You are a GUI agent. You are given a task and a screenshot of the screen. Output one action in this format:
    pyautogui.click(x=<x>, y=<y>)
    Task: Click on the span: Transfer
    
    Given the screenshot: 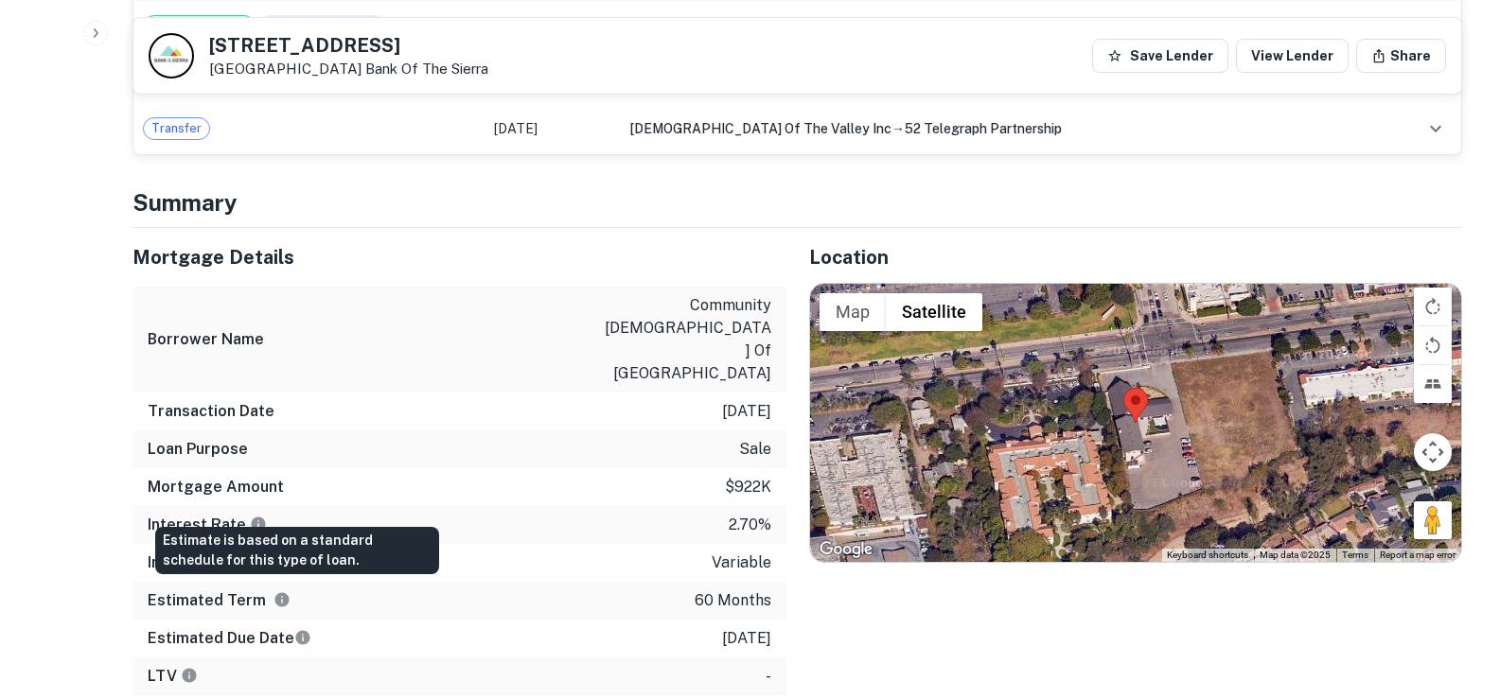 What is the action you would take?
    pyautogui.click(x=176, y=129)
    